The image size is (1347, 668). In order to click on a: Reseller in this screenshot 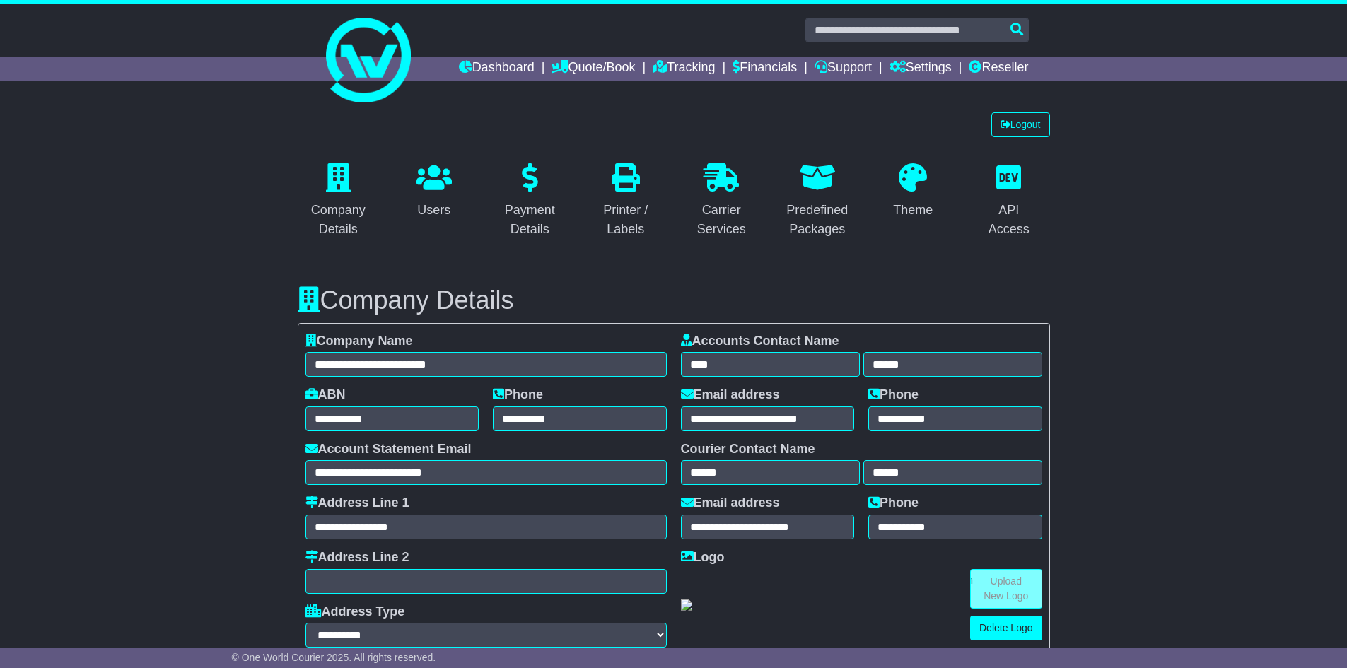, I will do `click(998, 69)`.